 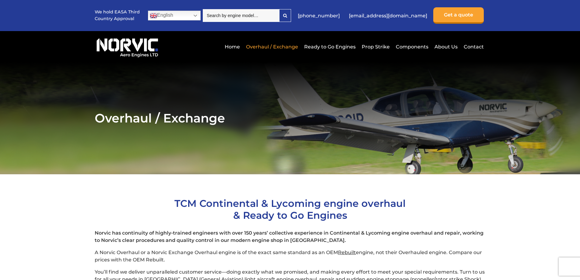 I want to click on a: English, so click(x=174, y=16).